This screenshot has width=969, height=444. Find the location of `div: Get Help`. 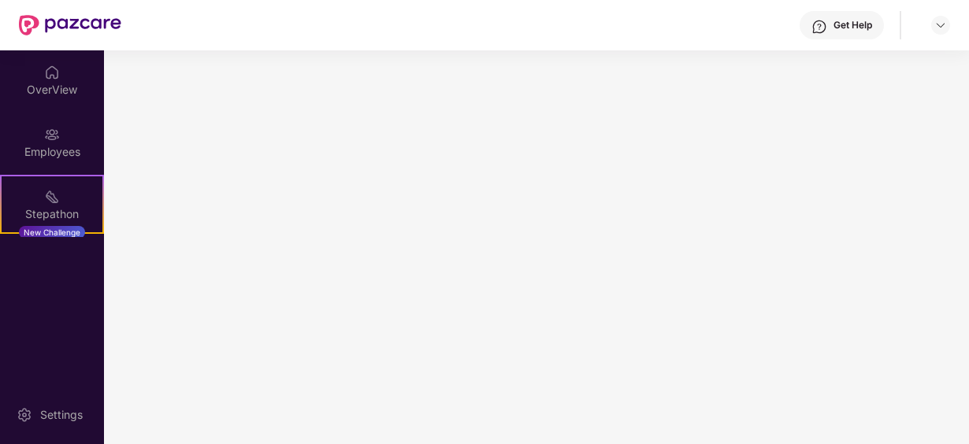

div: Get Help is located at coordinates (852, 25).